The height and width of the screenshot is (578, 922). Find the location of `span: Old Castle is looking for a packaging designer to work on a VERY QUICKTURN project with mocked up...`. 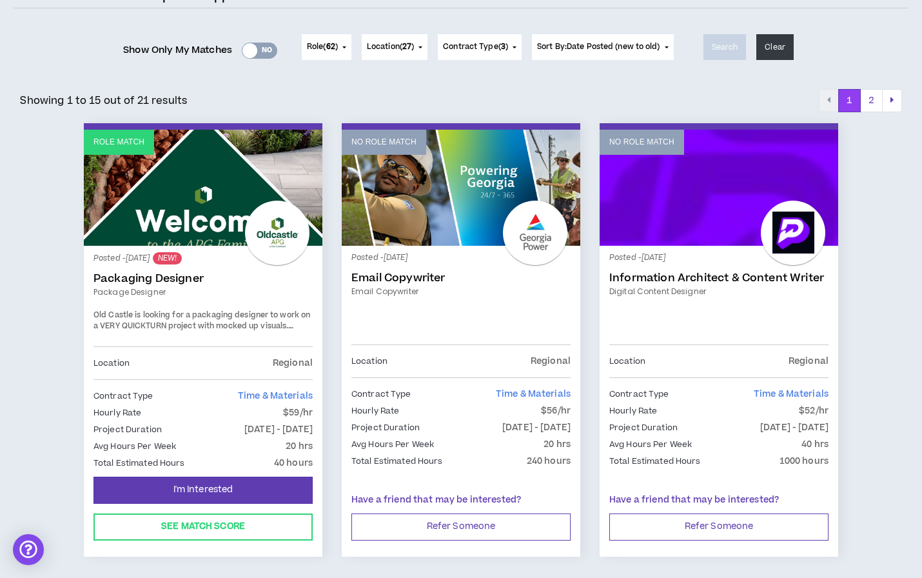

span: Old Castle is looking for a packaging designer to work on a VERY QUICKTURN project with mocked up... is located at coordinates (202, 321).